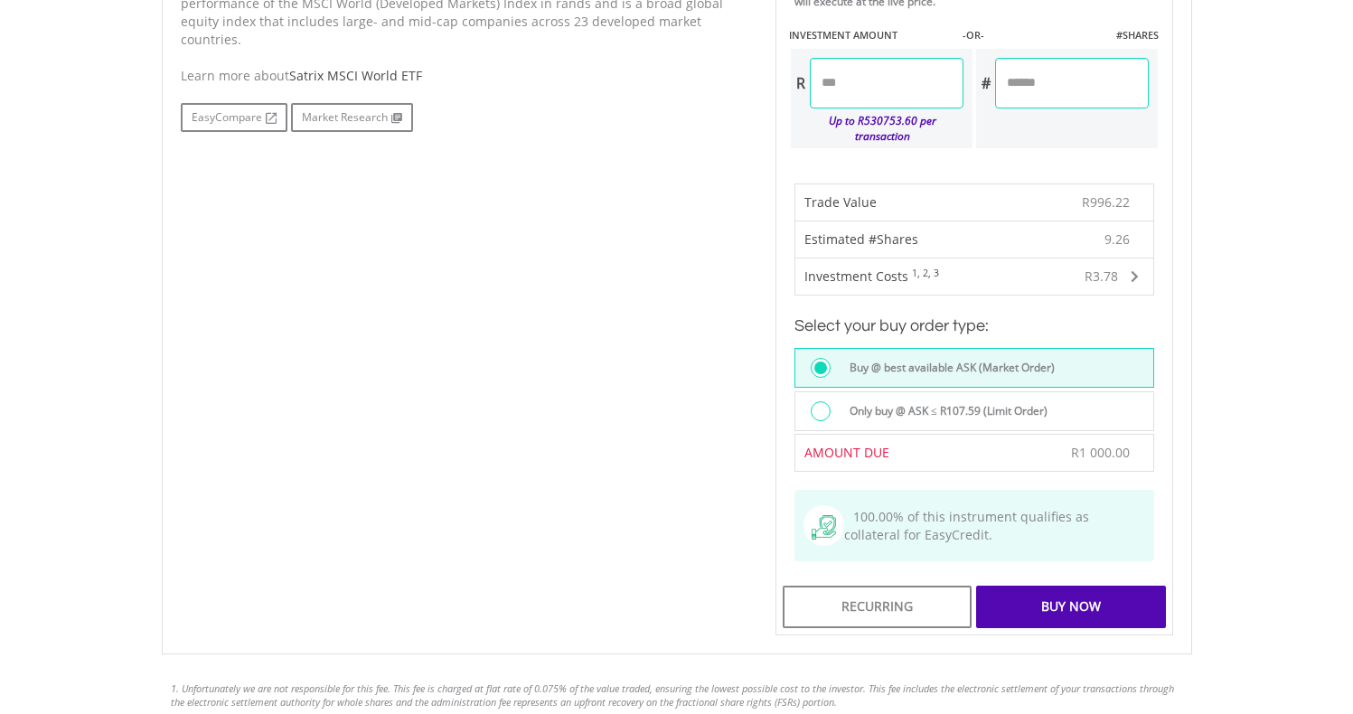  Describe the element at coordinates (464, 76) in the screenshot. I see `div: Learn more about` at that location.